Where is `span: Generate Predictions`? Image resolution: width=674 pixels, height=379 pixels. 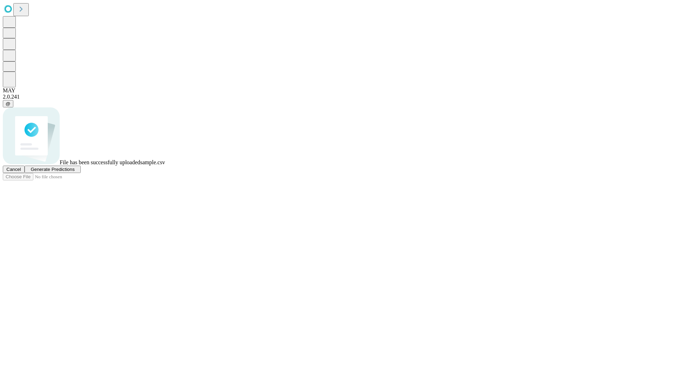 span: Generate Predictions is located at coordinates (52, 169).